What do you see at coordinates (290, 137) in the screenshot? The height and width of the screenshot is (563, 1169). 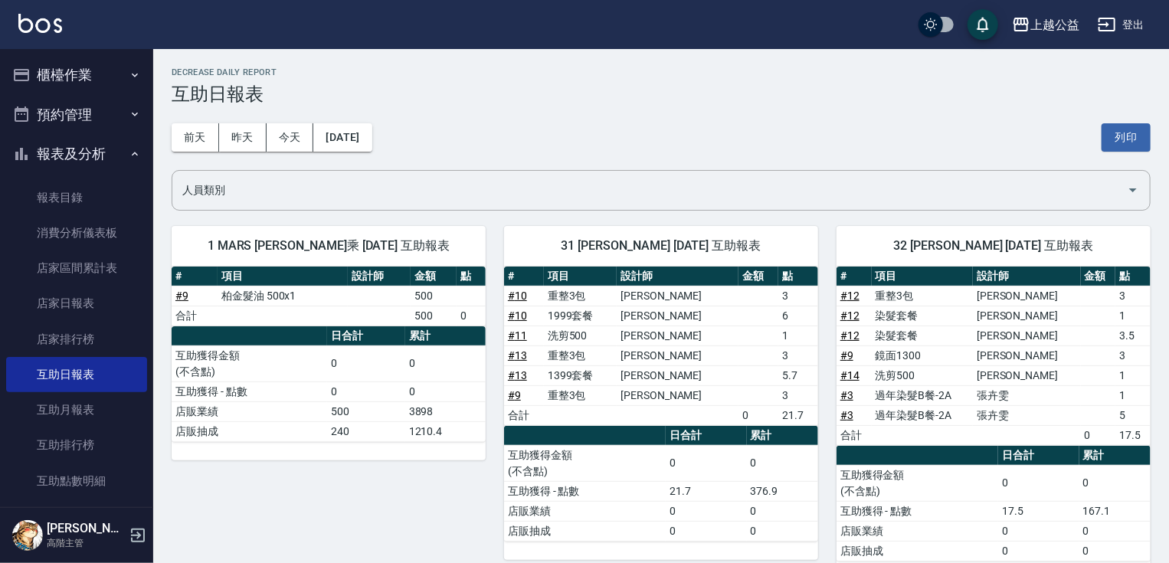 I see `button: 今天` at bounding box center [290, 137].